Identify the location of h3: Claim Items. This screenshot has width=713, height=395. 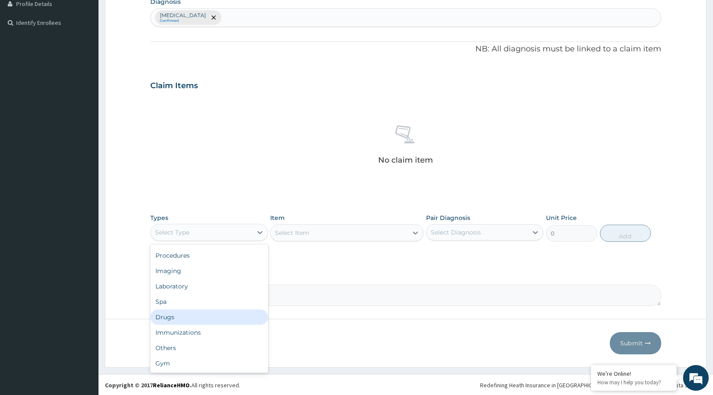
(174, 86).